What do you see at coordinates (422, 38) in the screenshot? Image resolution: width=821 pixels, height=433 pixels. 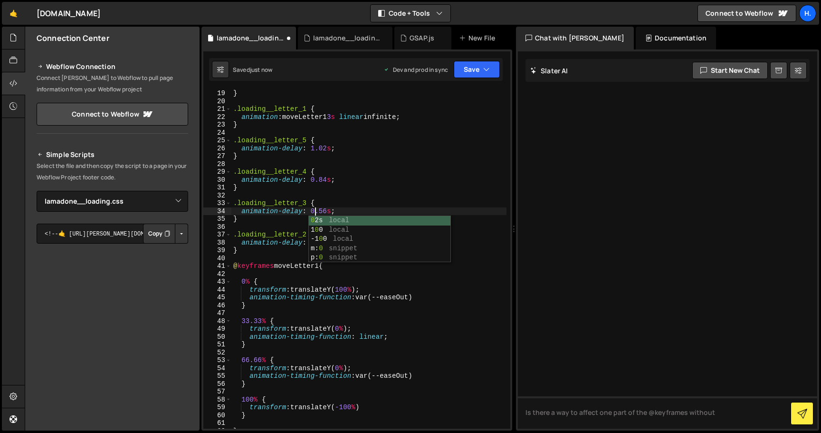 I see `div: GSAP.js` at bounding box center [422, 38].